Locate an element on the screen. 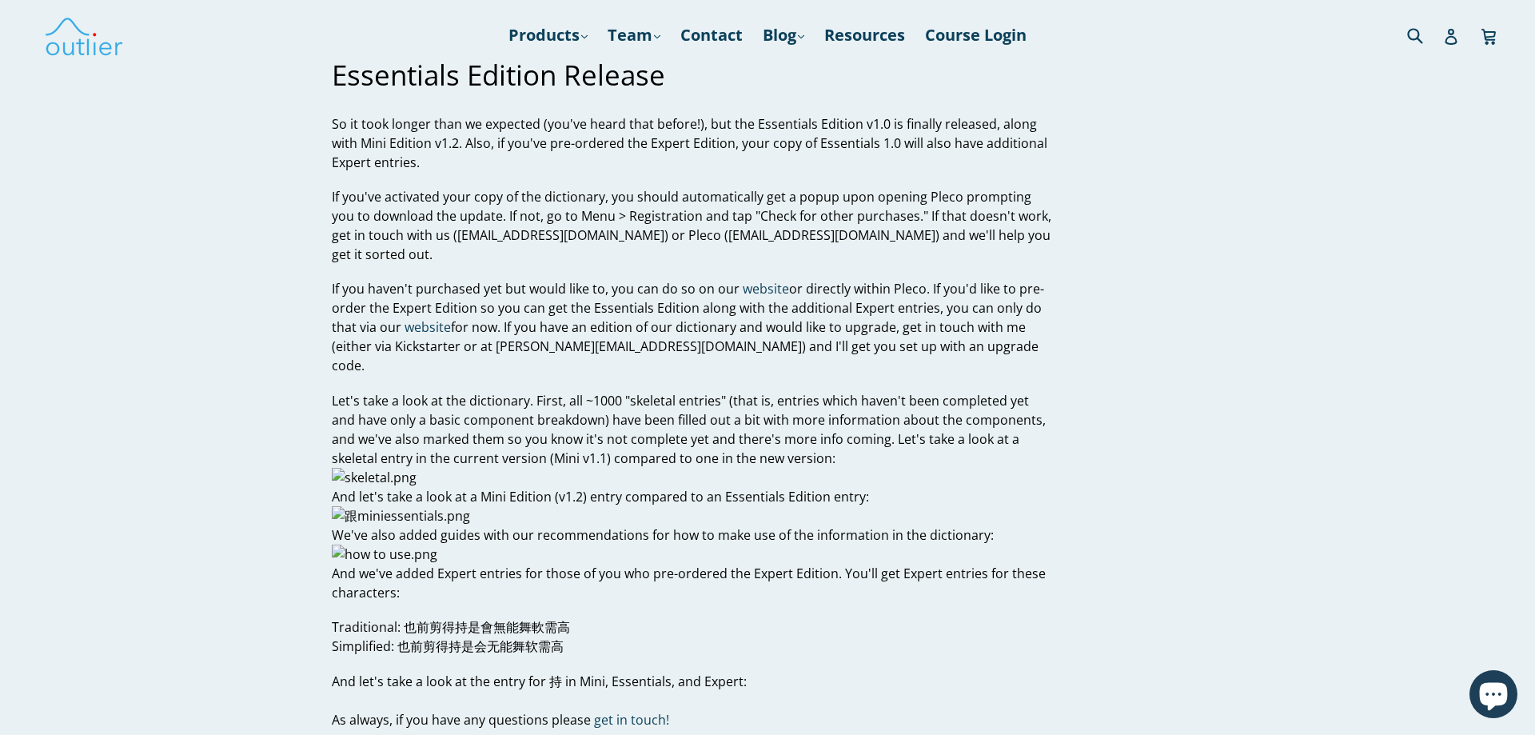 Image resolution: width=1535 pixels, height=735 pixels. h1: Essentials Edition Release is located at coordinates (692, 75).